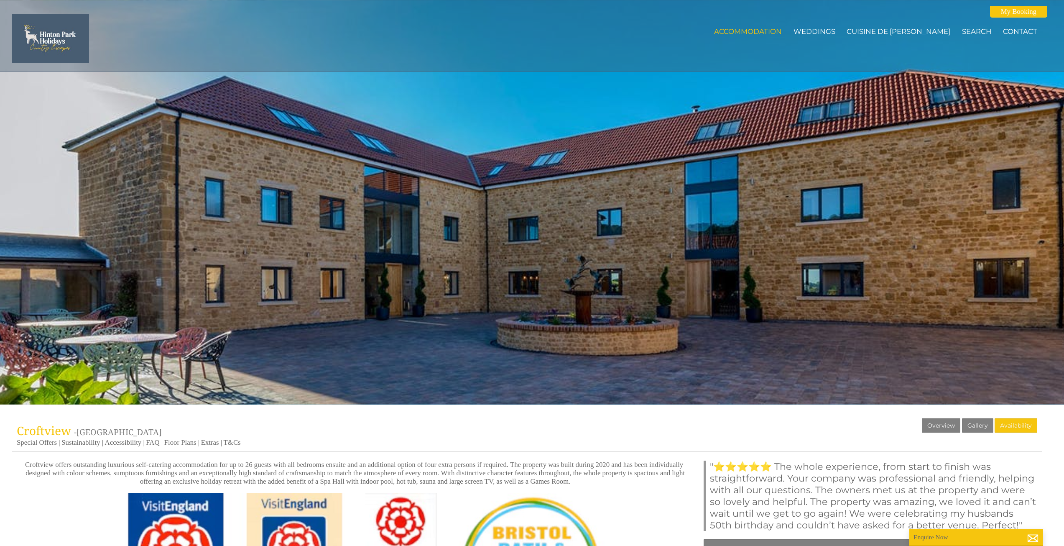 The width and height of the screenshot is (1064, 546). I want to click on p: Croftview offers outstanding luxurious self-catering accommodation for up to 26 guests with all b..., so click(355, 473).